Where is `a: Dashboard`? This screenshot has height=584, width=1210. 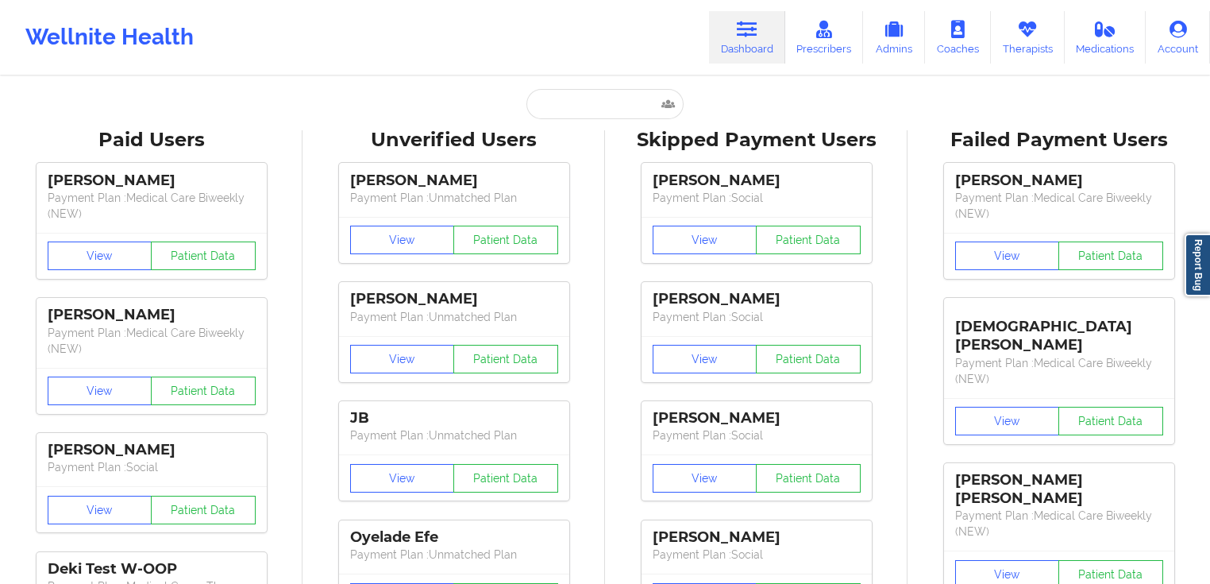
a: Dashboard is located at coordinates (747, 37).